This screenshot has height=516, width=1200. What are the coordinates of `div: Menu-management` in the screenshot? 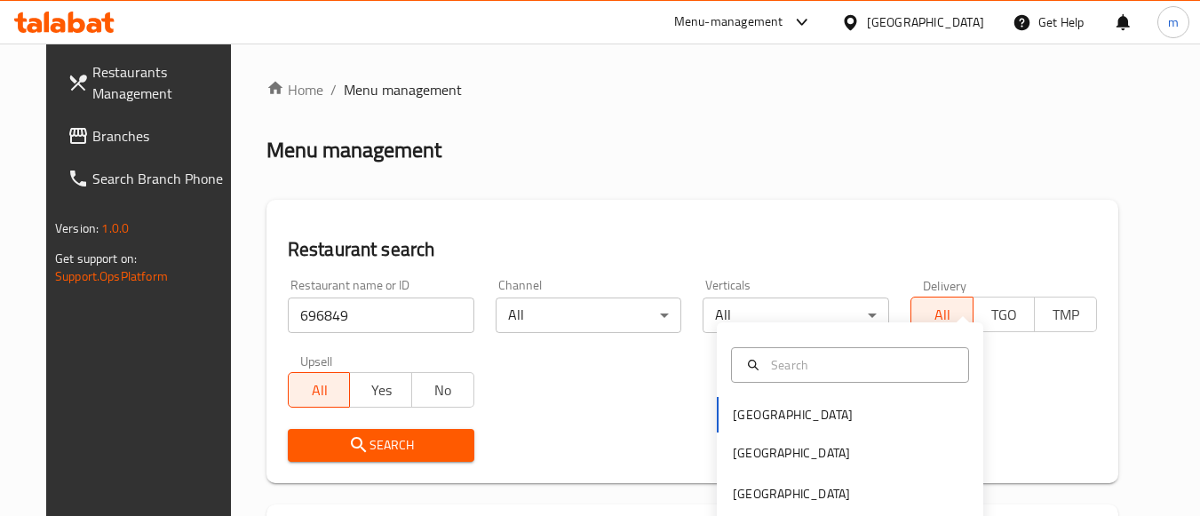 It's located at (729, 22).